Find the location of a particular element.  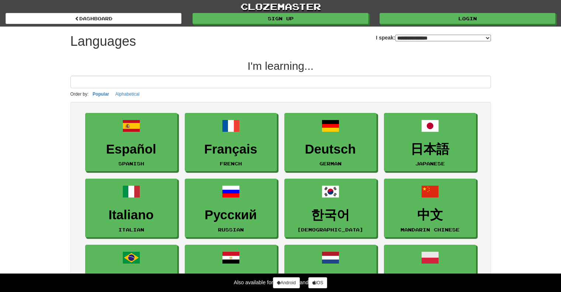

button: Popular is located at coordinates (101, 94).